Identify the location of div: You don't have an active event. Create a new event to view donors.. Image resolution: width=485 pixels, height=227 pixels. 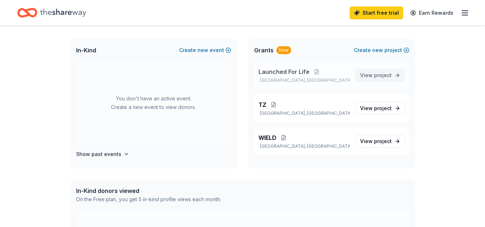
(154, 103).